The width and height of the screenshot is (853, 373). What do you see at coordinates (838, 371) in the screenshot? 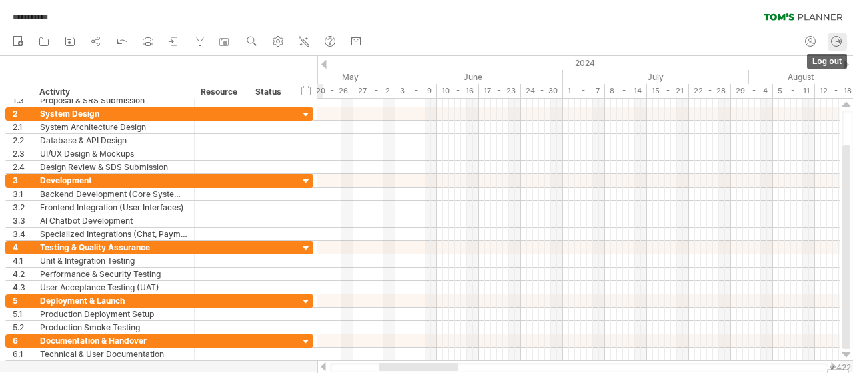
I see `div: Show Legend` at bounding box center [838, 371].